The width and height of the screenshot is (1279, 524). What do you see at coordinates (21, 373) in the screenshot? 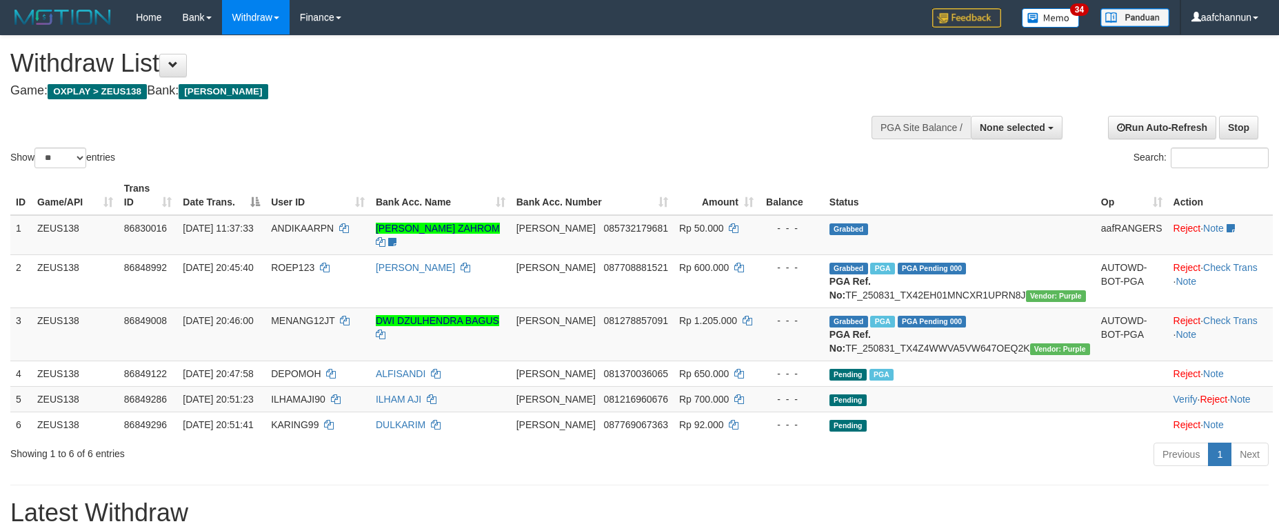
I see `td: 4` at bounding box center [21, 373].